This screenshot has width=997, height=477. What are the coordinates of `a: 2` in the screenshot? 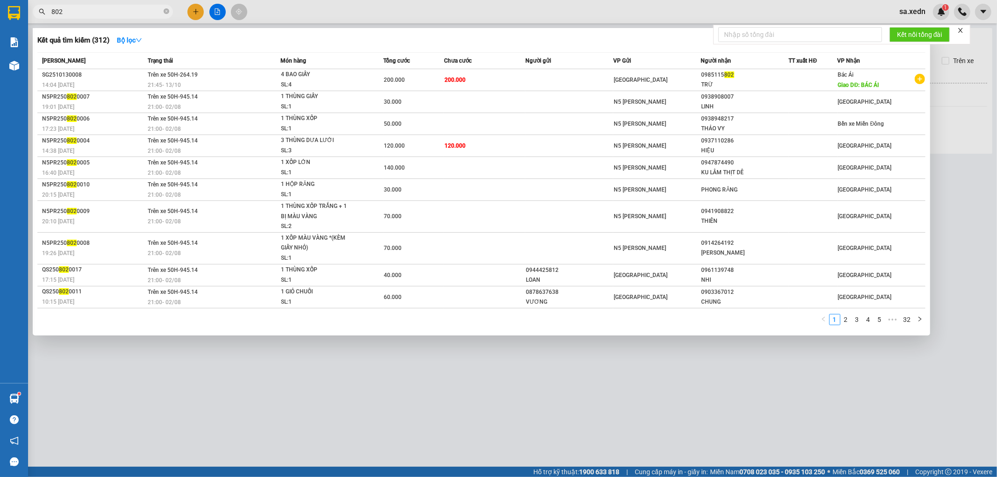 It's located at (846, 320).